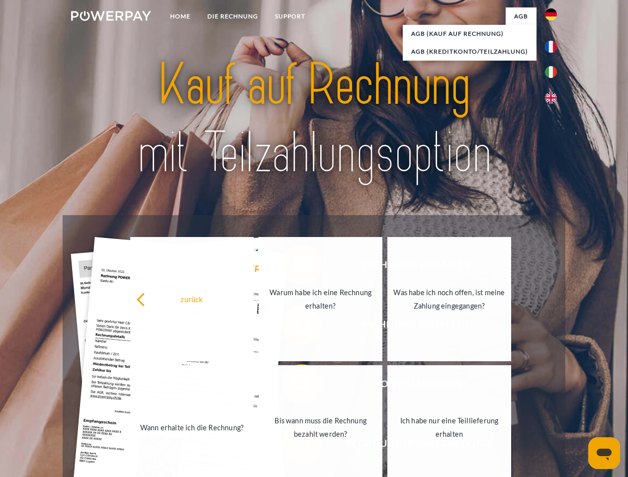 The width and height of the screenshot is (628, 477). Describe the element at coordinates (314, 119) in the screenshot. I see `img: title-powerpay_de.svg` at that location.